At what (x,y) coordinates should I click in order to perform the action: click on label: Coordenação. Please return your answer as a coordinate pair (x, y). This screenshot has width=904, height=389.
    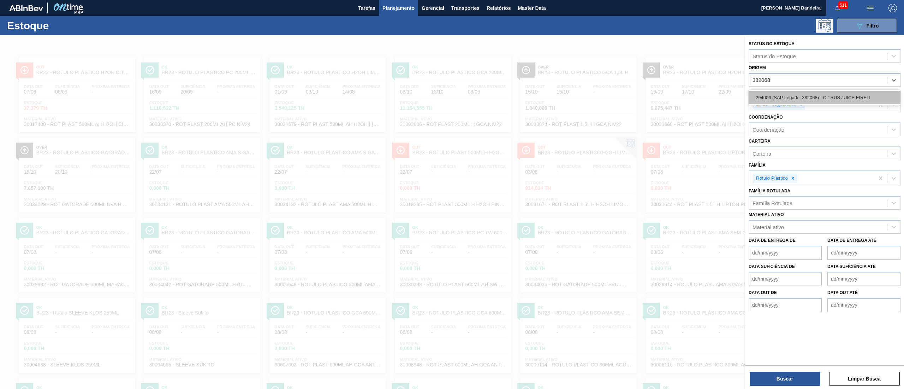
    Looking at the image, I should click on (766, 117).